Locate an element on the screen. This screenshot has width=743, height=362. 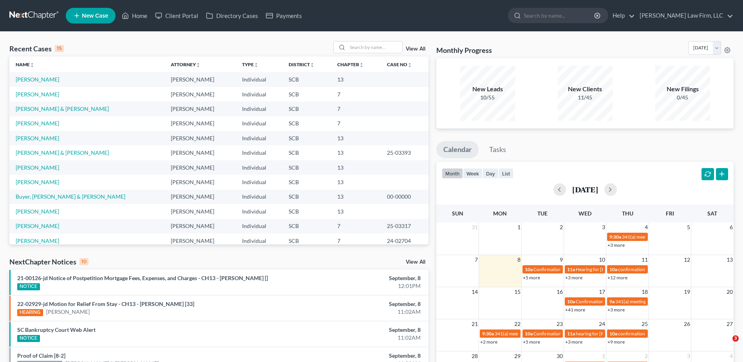
button: day is located at coordinates (490, 173).